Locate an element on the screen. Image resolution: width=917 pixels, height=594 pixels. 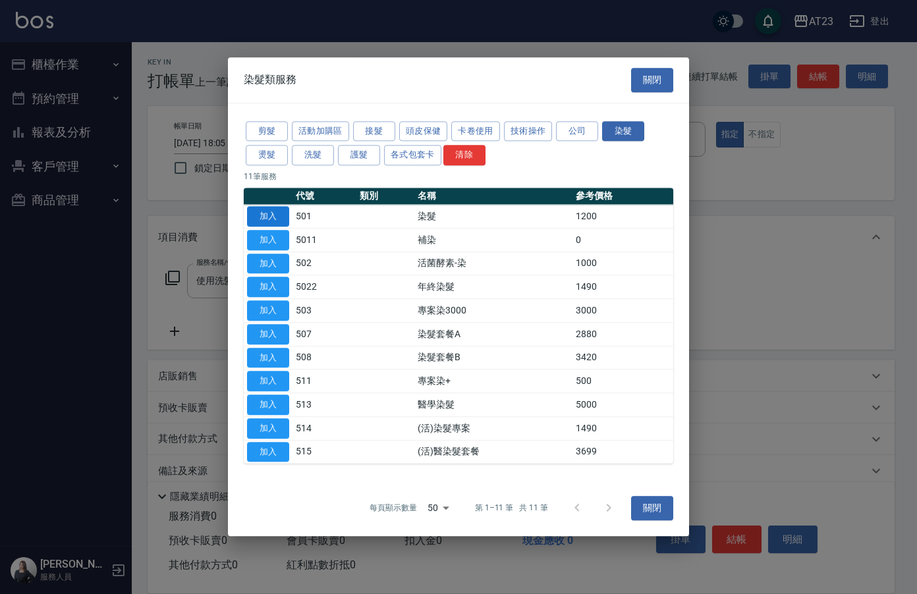
td: 染髮套餐A is located at coordinates (493, 335).